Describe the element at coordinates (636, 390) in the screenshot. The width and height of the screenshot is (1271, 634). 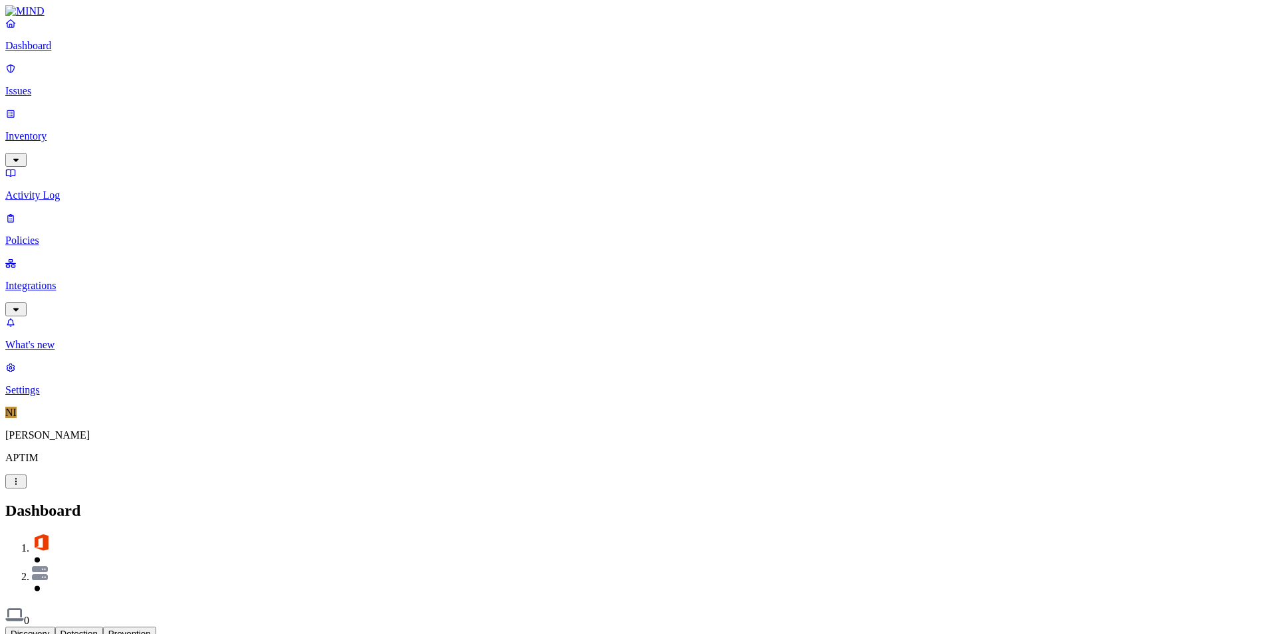
I see `p: Settings` at that location.